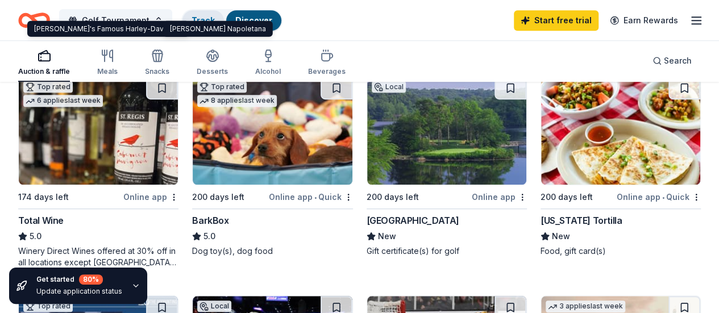 The width and height of the screenshot is (719, 313). What do you see at coordinates (327, 63) in the screenshot?
I see `button: Beverages` at bounding box center [327, 63].